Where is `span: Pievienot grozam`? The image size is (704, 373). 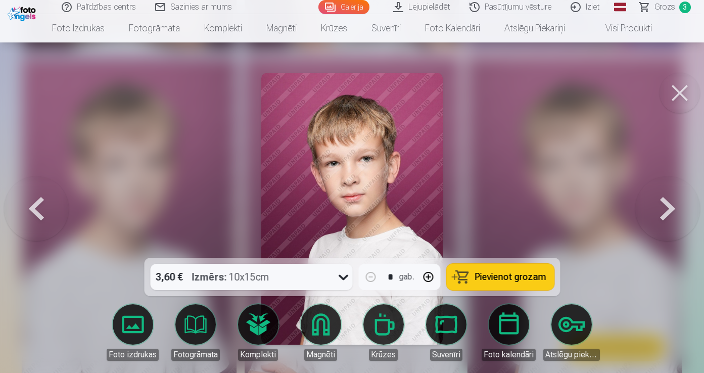 span: Pievienot grozam is located at coordinates (510, 277).